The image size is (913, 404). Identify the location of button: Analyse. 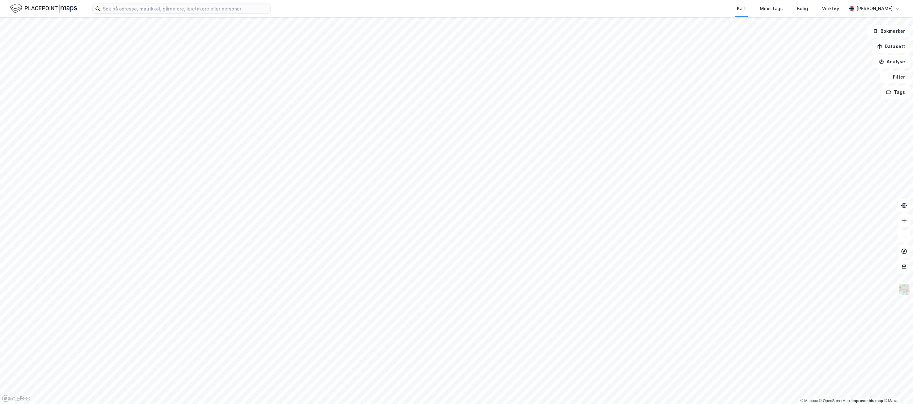
(892, 62).